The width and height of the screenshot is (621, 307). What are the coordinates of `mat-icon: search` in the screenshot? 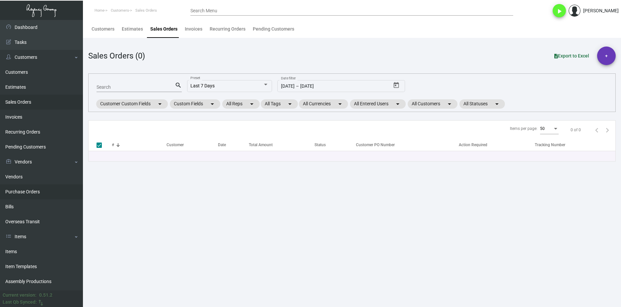 It's located at (178, 85).